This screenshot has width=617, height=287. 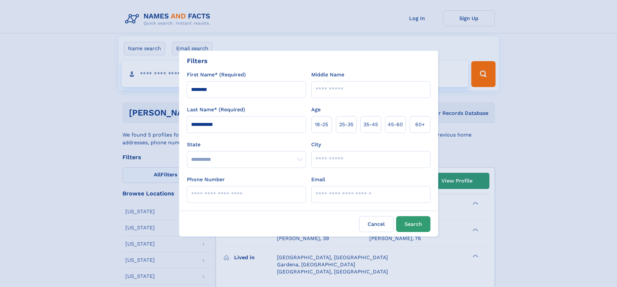 I want to click on span: 60+, so click(x=420, y=125).